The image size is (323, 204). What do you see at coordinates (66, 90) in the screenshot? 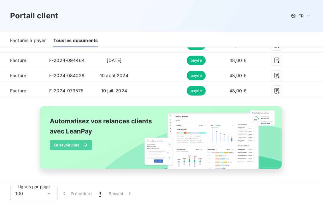
I see `span: F-2024-073578` at bounding box center [66, 90].